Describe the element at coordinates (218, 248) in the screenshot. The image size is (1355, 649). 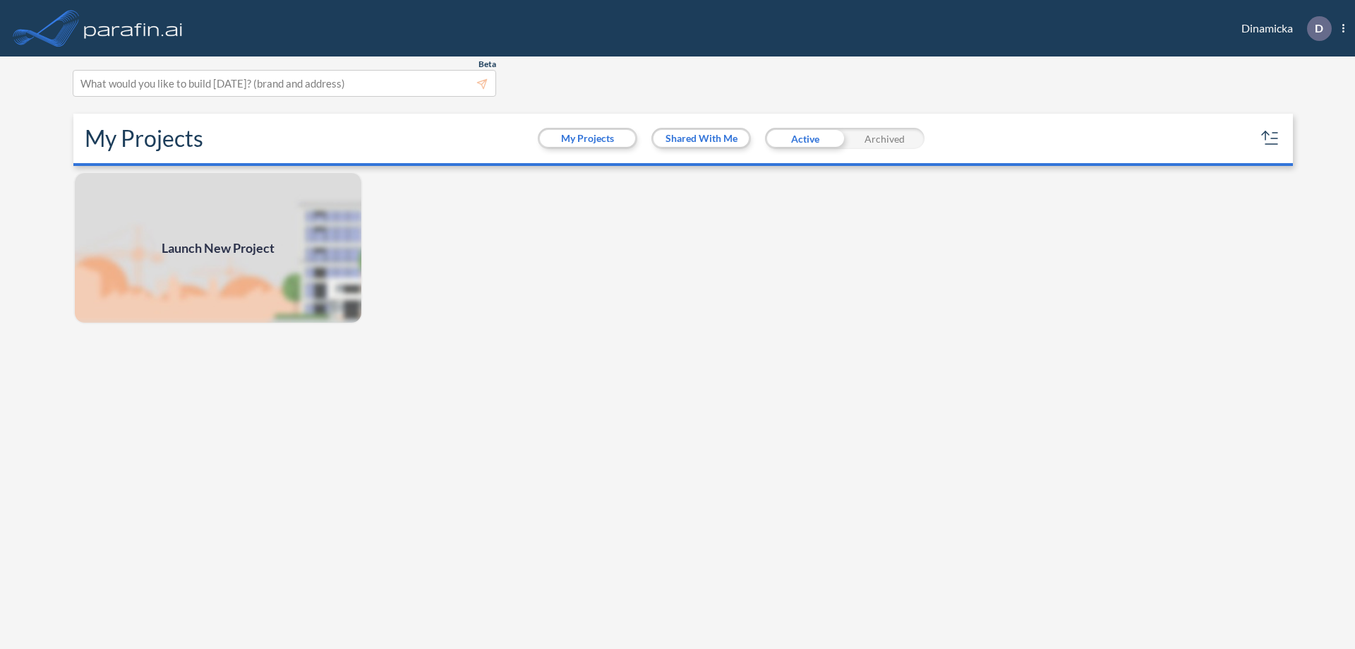
I see `a: Launch New Project` at that location.